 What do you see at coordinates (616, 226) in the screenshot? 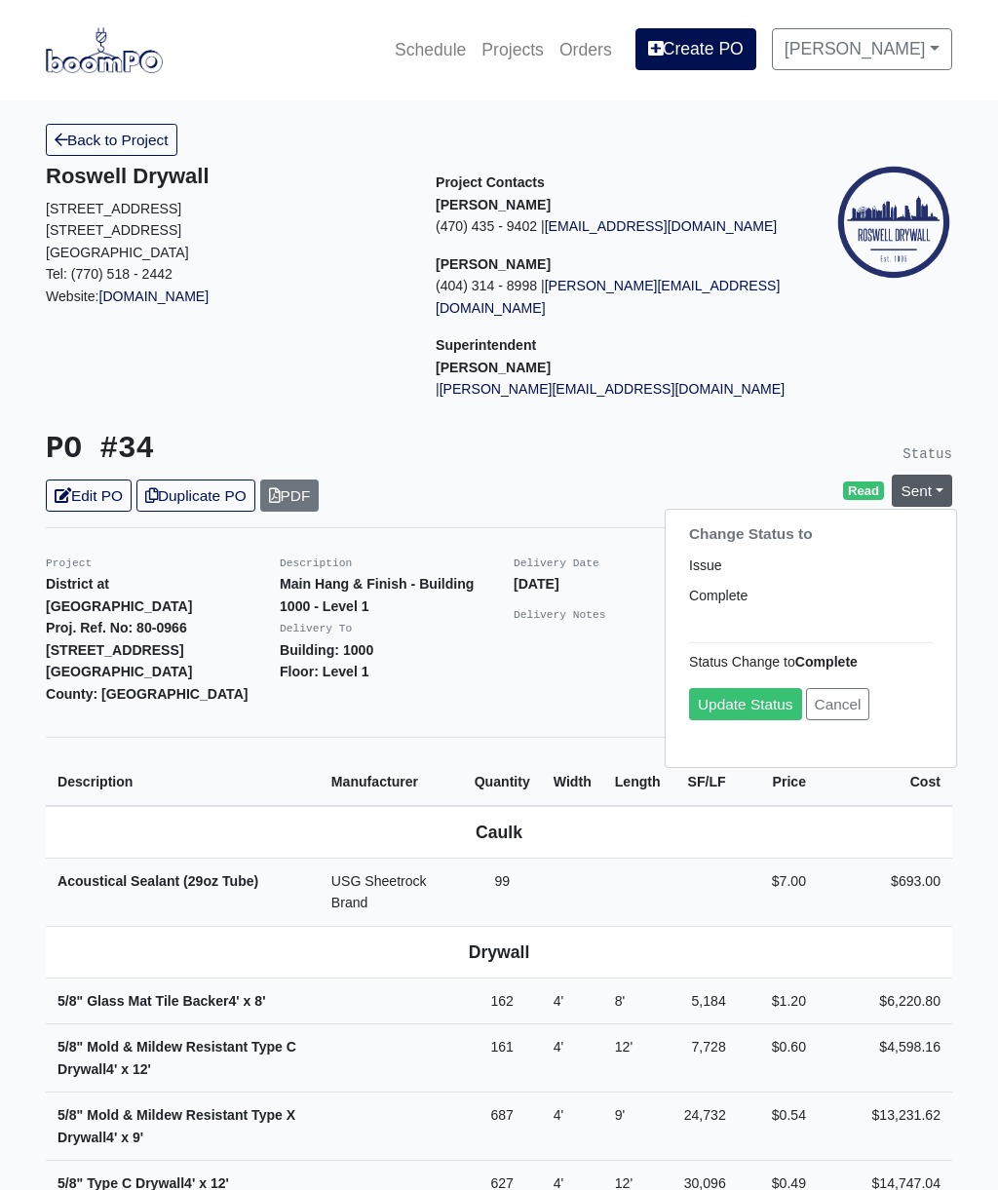
I see `p: (470) 435 - 9402 |` at bounding box center [616, 226].